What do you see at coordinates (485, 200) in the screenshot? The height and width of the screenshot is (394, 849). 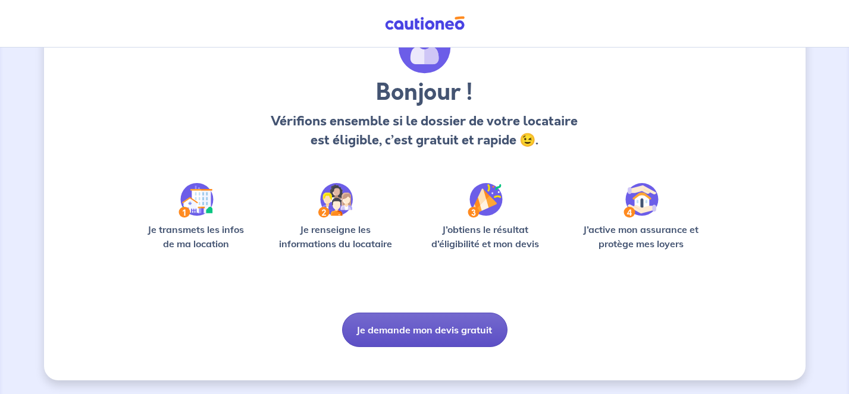 I see `img: /static/f3e743aab9439237c3e2196e4328bba9/Step-3.svg` at bounding box center [485, 200].